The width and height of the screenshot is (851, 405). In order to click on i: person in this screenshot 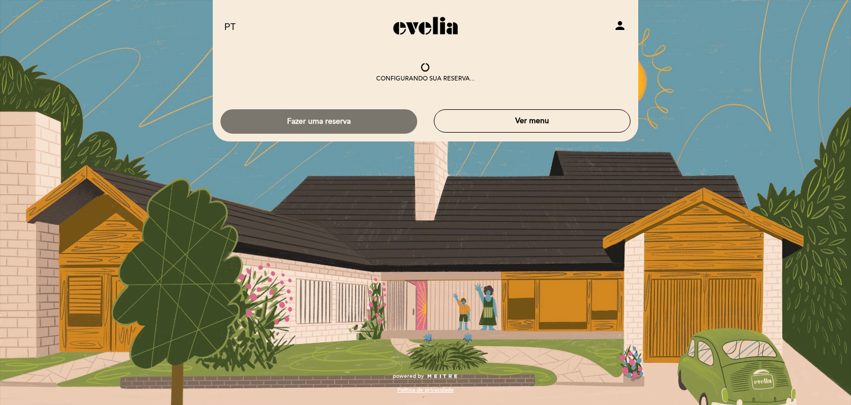, I will do `click(620, 25)`.